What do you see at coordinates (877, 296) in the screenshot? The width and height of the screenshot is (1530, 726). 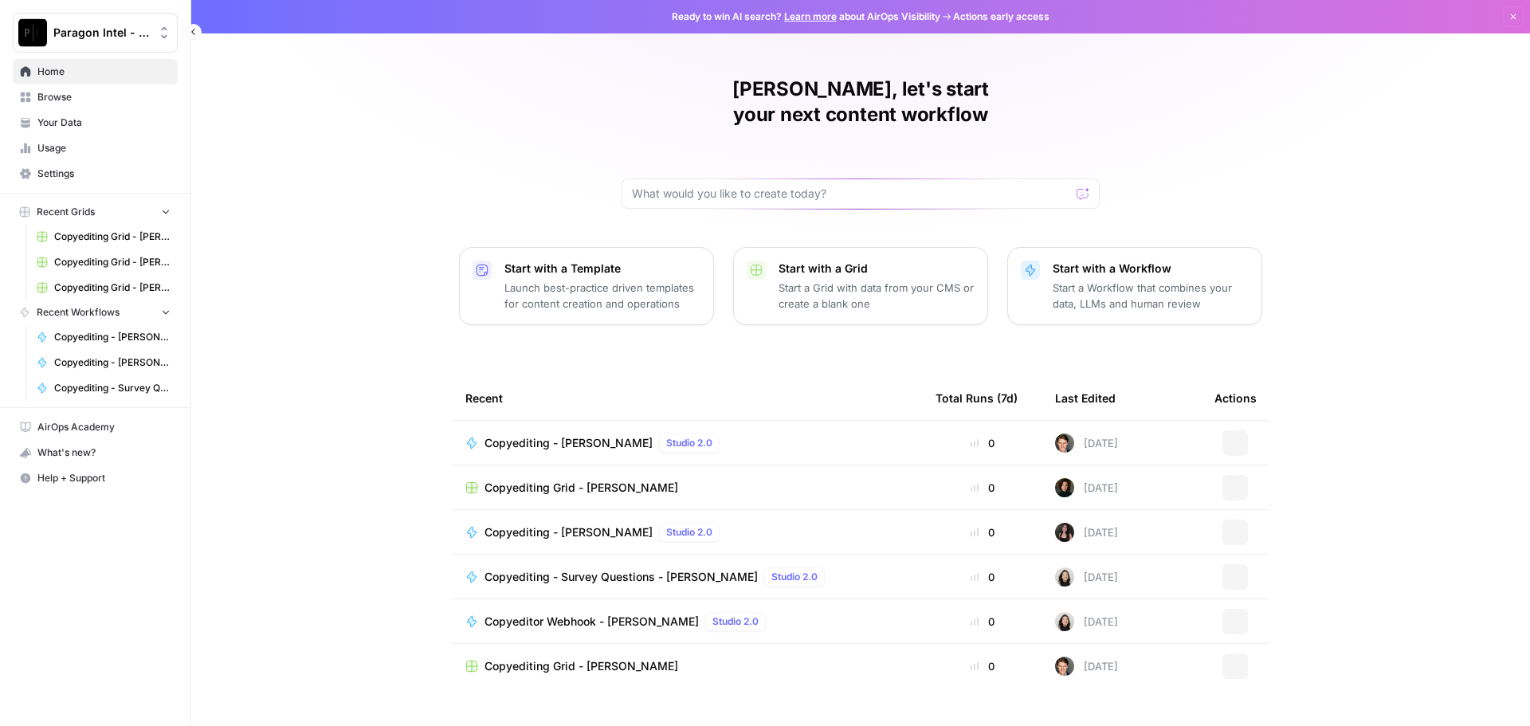 I see `p: Start a Grid with data from your CMS or create a blank one` at bounding box center [877, 296].